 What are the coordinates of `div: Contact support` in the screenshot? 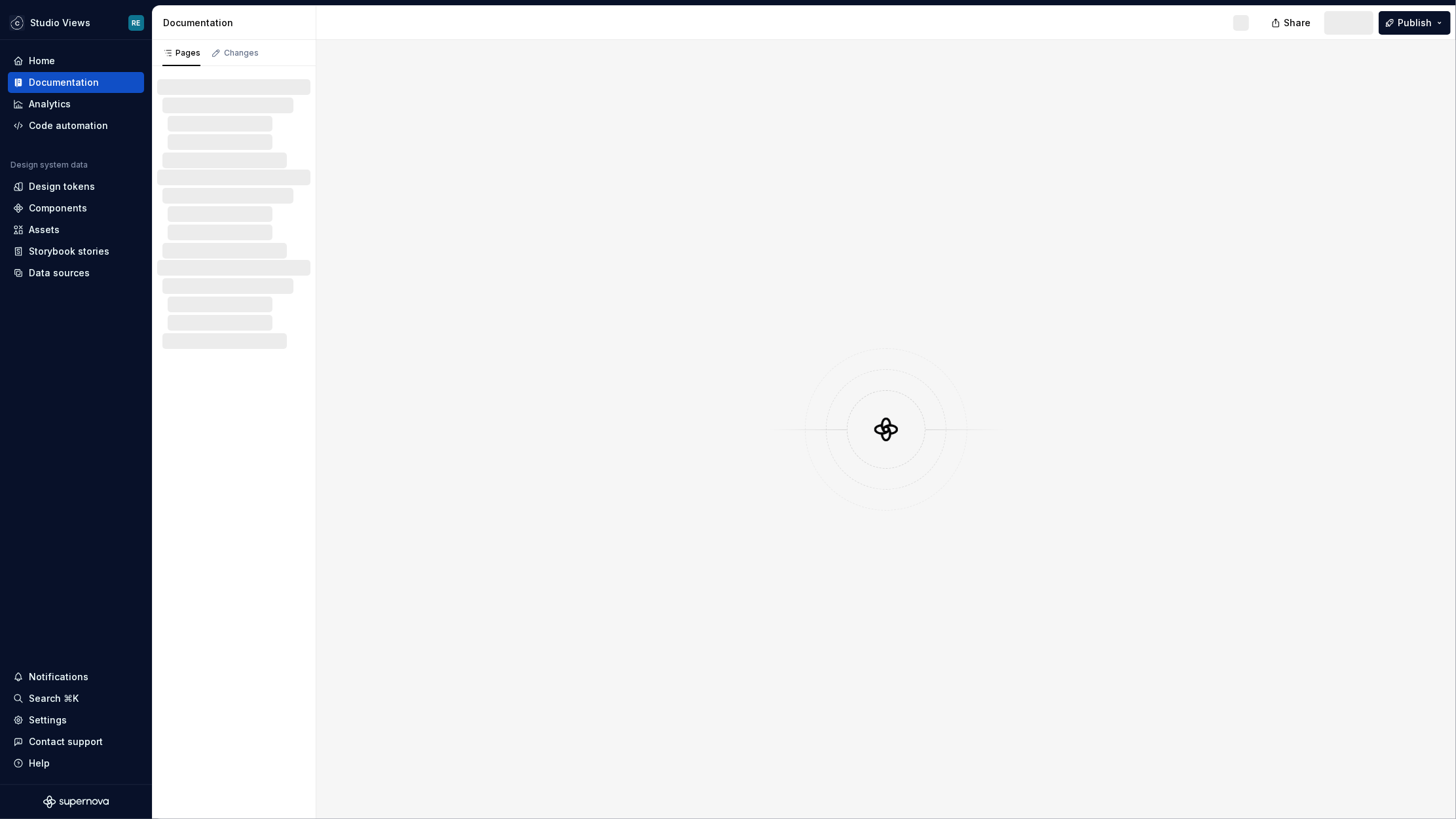 It's located at (66, 742).